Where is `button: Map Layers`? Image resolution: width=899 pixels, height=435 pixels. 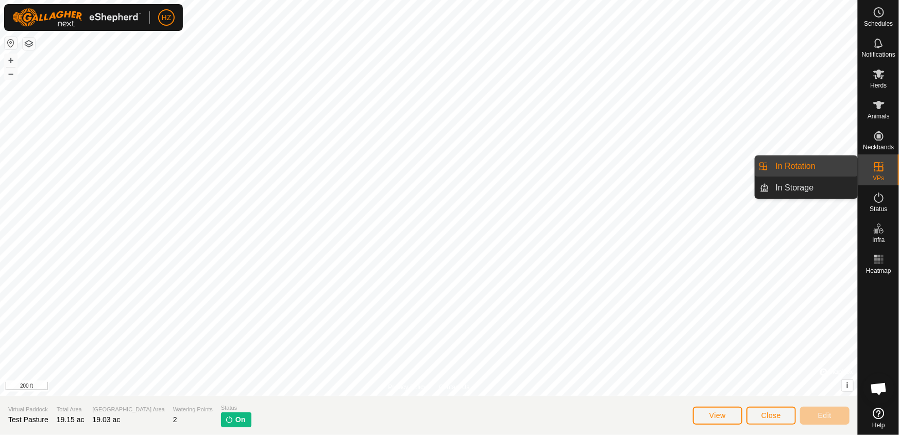 button: Map Layers is located at coordinates (29, 44).